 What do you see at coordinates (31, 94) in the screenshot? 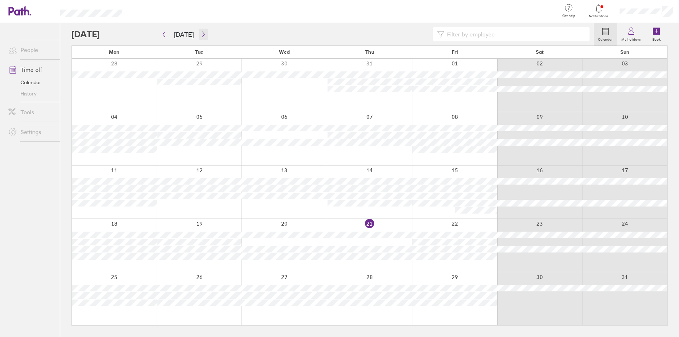
I see `a: History` at bounding box center [31, 94].